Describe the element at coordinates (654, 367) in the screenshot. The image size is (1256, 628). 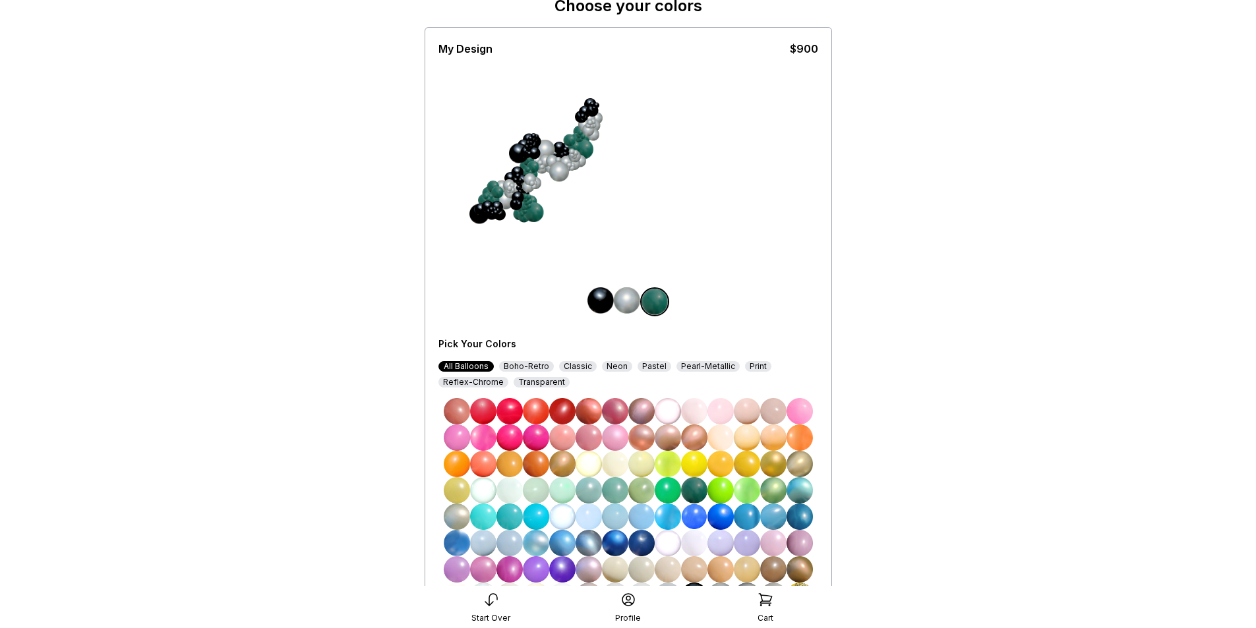
I see `div: Pastel` at that location.